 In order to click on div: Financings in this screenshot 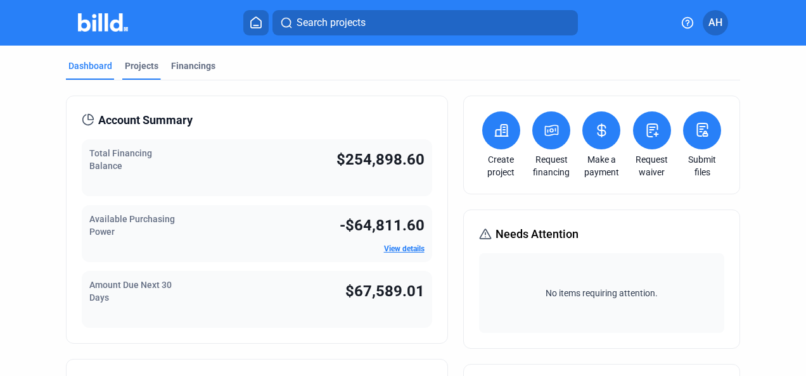, I will do `click(193, 66)`.